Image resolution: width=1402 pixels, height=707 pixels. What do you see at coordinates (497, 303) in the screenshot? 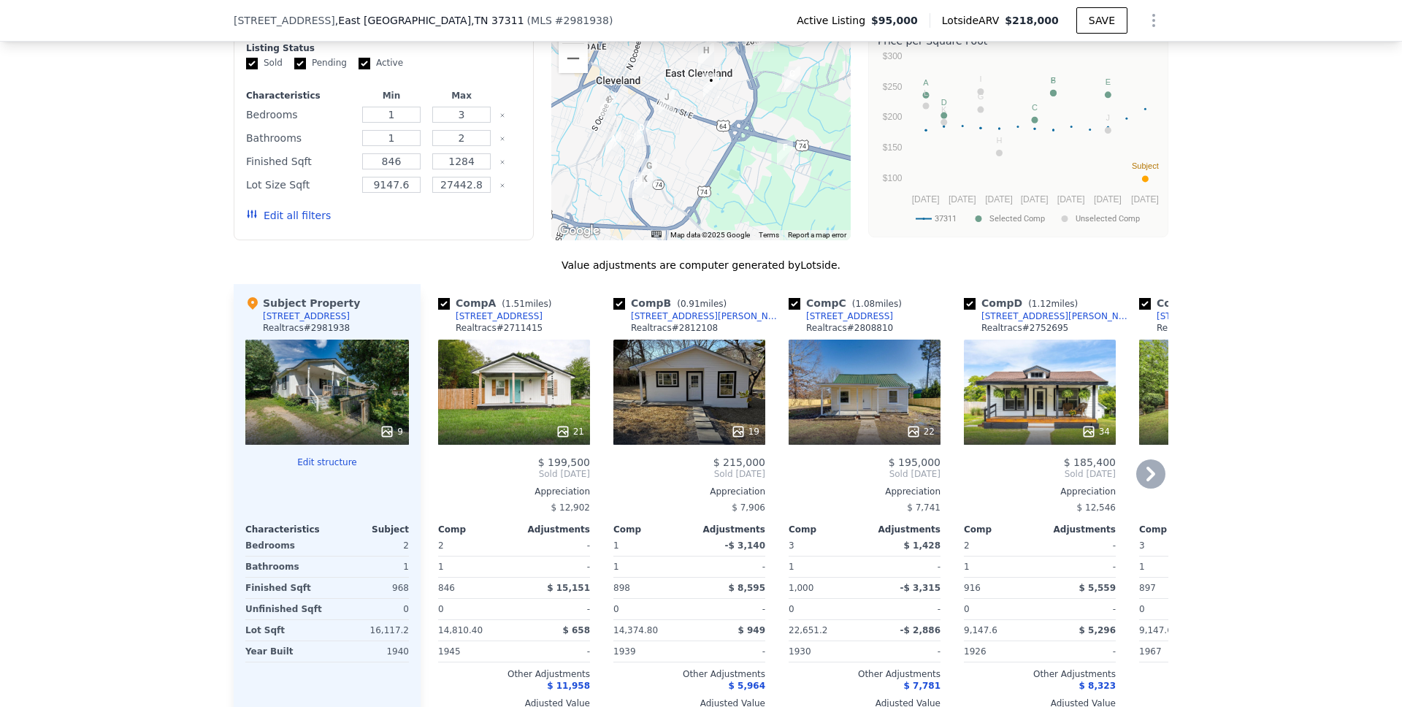
I see `div: Comp A` at bounding box center [497, 303].